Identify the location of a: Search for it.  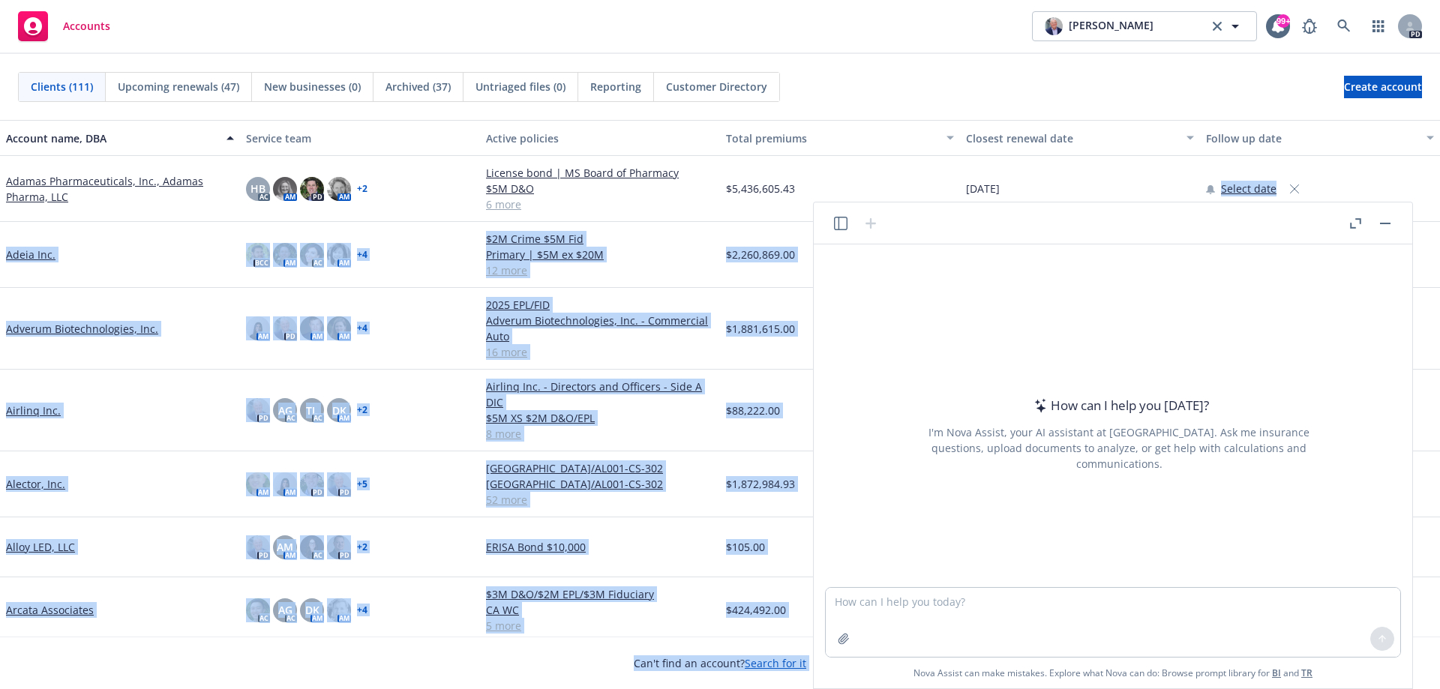
(776, 663).